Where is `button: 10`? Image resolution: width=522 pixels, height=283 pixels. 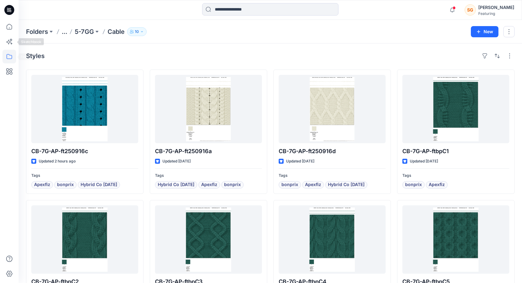 button: 10 is located at coordinates (137, 32).